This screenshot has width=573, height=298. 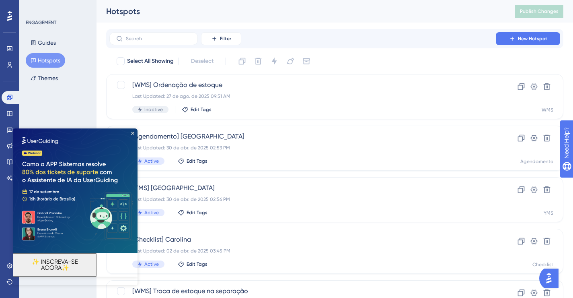 What do you see at coordinates (303, 199) in the screenshot?
I see `div: Last Updated: 30 de abr. de 2025 02:56 PM` at bounding box center [303, 199].